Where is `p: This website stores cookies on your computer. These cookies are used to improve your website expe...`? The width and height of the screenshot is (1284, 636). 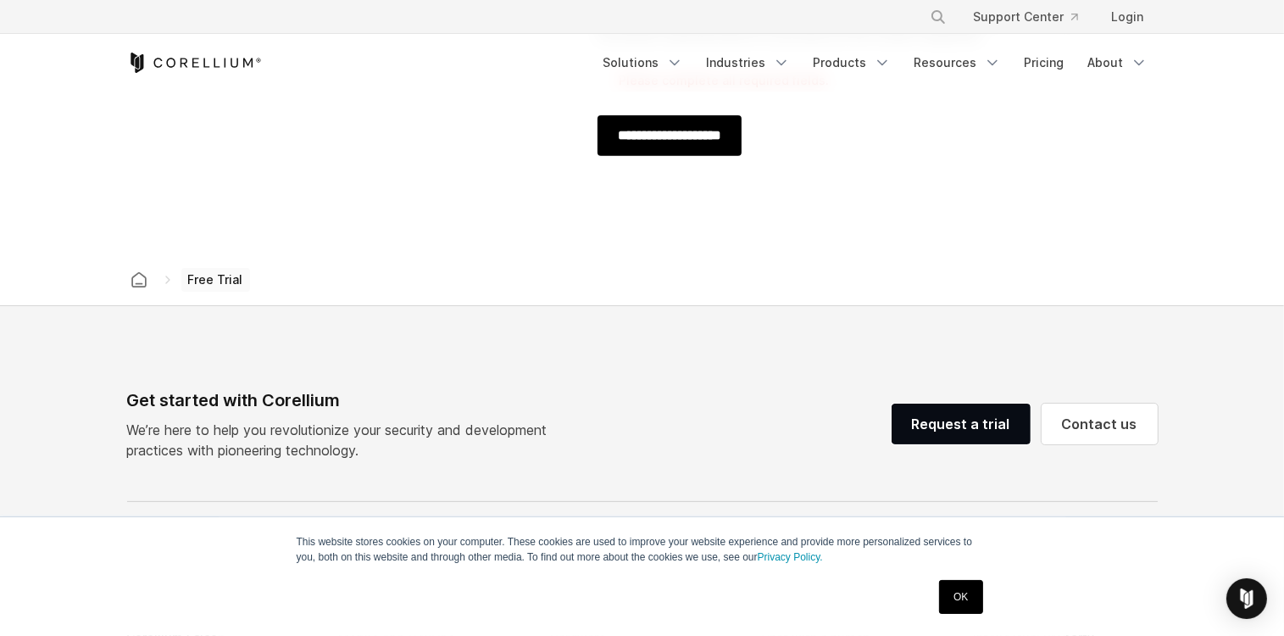
p: This website stores cookies on your computer. These cookies are used to improve your website expe... is located at coordinates (643, 549).